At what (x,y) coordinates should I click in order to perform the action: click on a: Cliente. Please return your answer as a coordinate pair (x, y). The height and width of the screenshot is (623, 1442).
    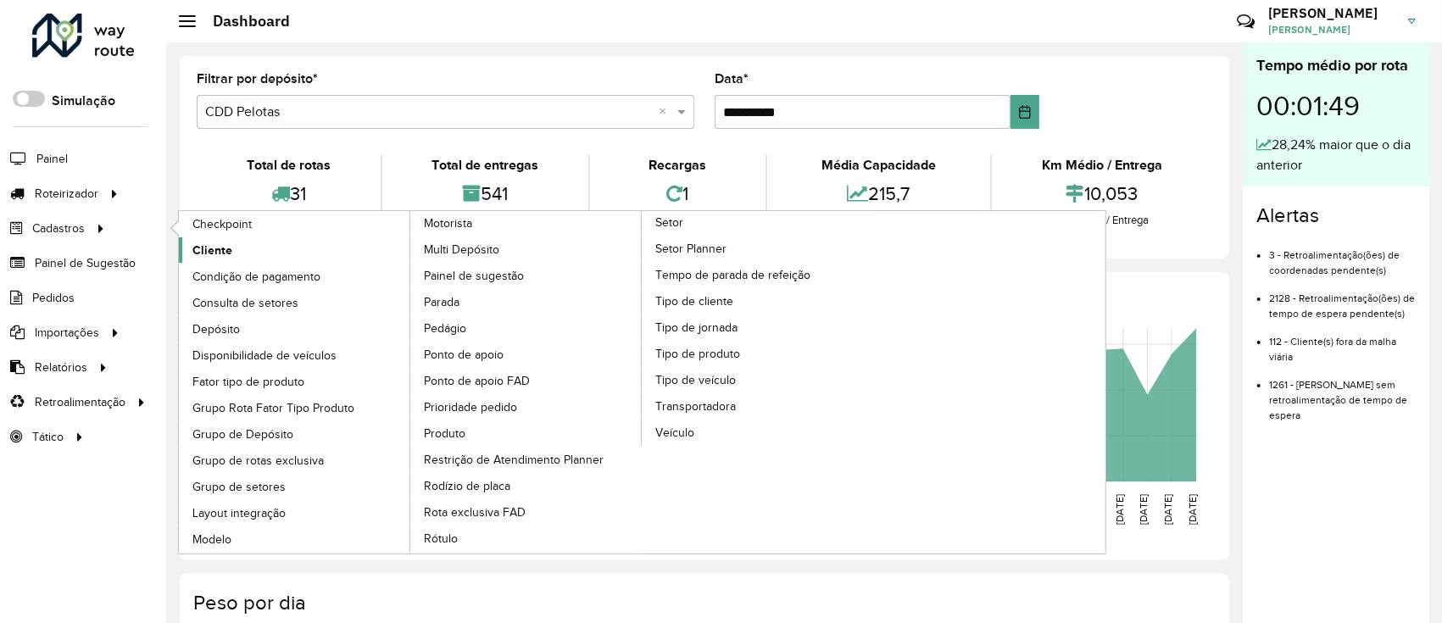
    Looking at the image, I should click on (295, 250).